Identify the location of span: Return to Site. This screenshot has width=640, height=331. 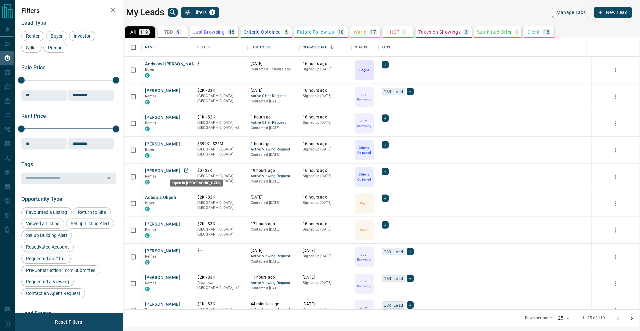
(92, 212).